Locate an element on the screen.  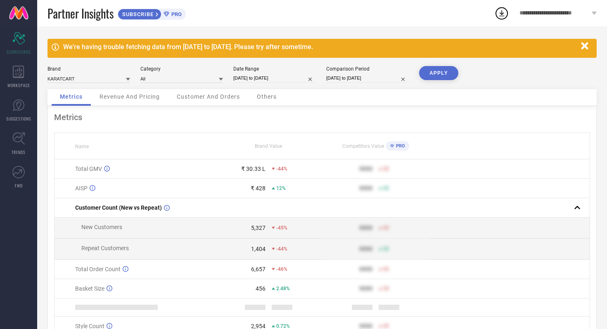
a: SUBSCRIBEPRO is located at coordinates (152, 13).